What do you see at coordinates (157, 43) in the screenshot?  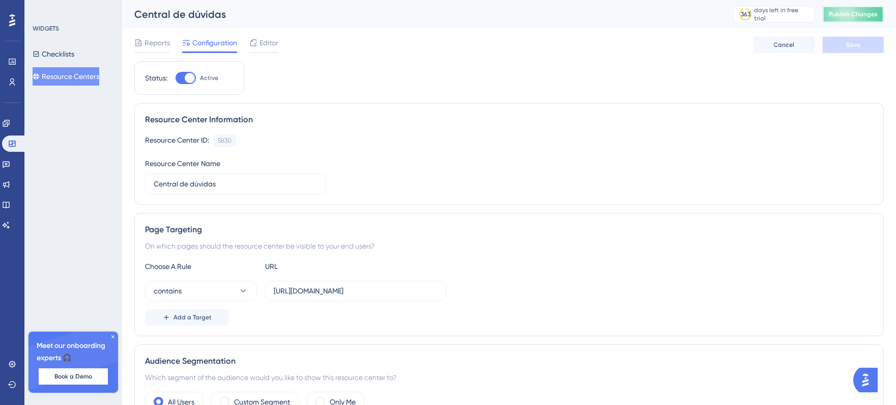 I see `span: Reports` at bounding box center [157, 43].